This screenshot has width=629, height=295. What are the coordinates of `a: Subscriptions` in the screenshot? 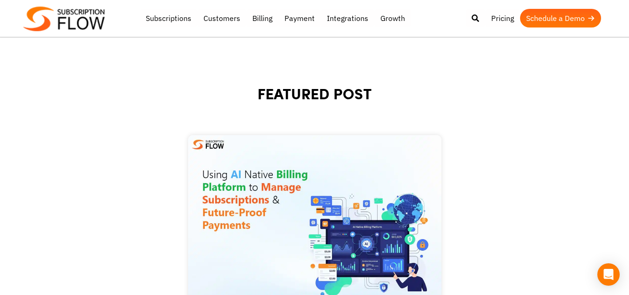 It's located at (168, 18).